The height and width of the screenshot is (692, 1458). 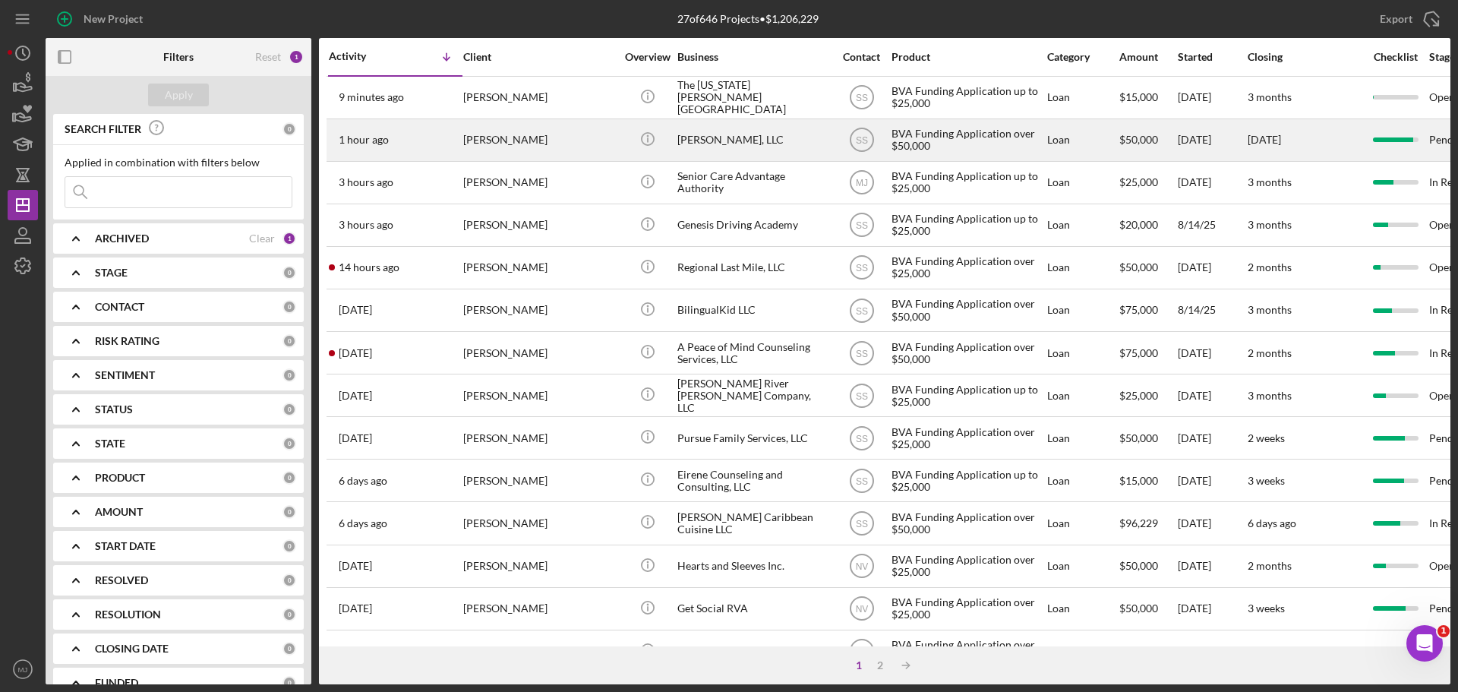 What do you see at coordinates (125, 546) in the screenshot?
I see `b: START DATE` at bounding box center [125, 546].